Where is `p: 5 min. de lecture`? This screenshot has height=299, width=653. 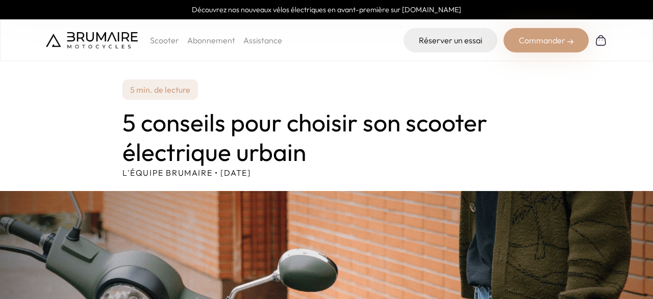
p: 5 min. de lecture is located at coordinates (160, 90).